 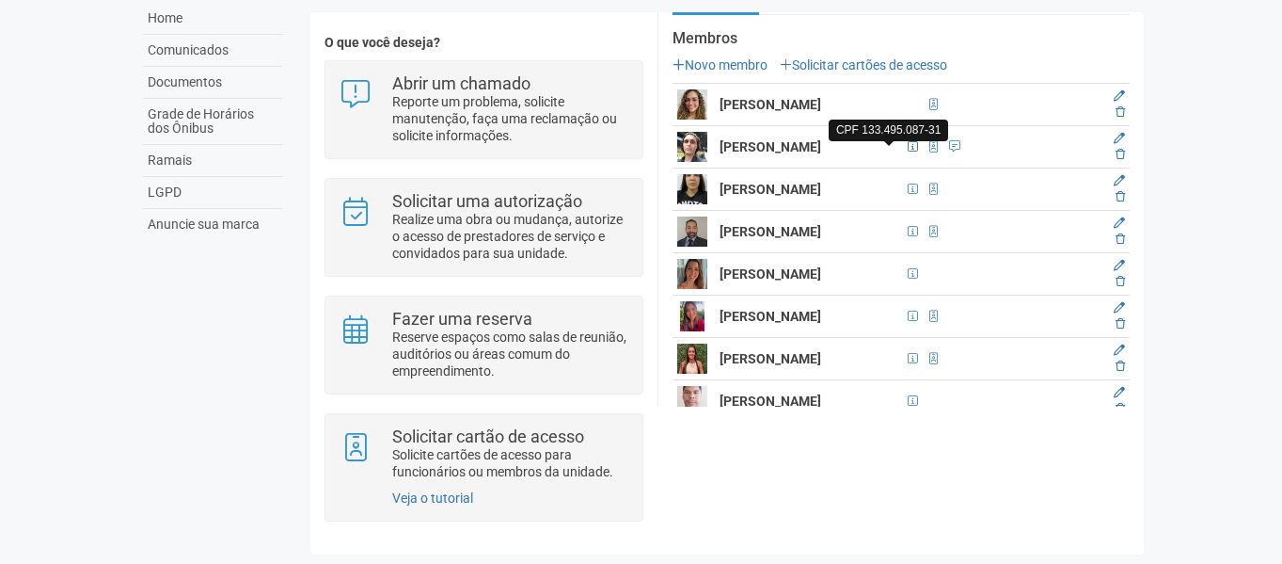 What do you see at coordinates (213, 121) in the screenshot?
I see `a: Grade de Horários dos Ônibus` at bounding box center [213, 121].